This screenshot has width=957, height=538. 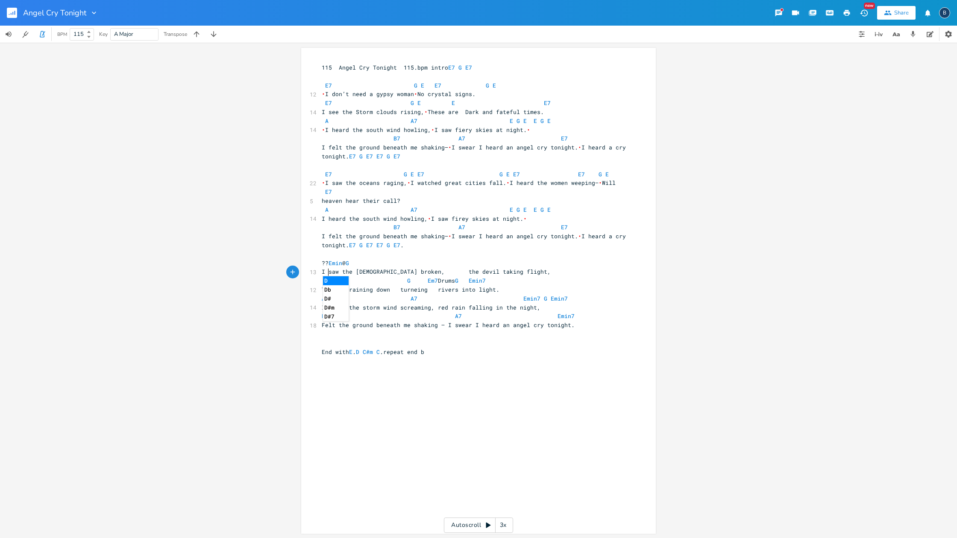 What do you see at coordinates (869, 6) in the screenshot?
I see `div: New` at bounding box center [869, 6].